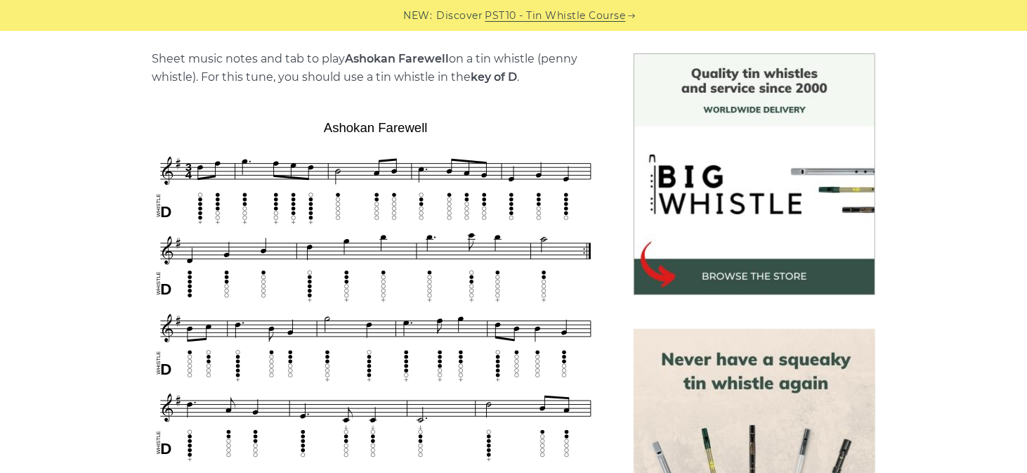 The height and width of the screenshot is (473, 1027). Describe the element at coordinates (494, 77) in the screenshot. I see `strong: key of D` at that location.